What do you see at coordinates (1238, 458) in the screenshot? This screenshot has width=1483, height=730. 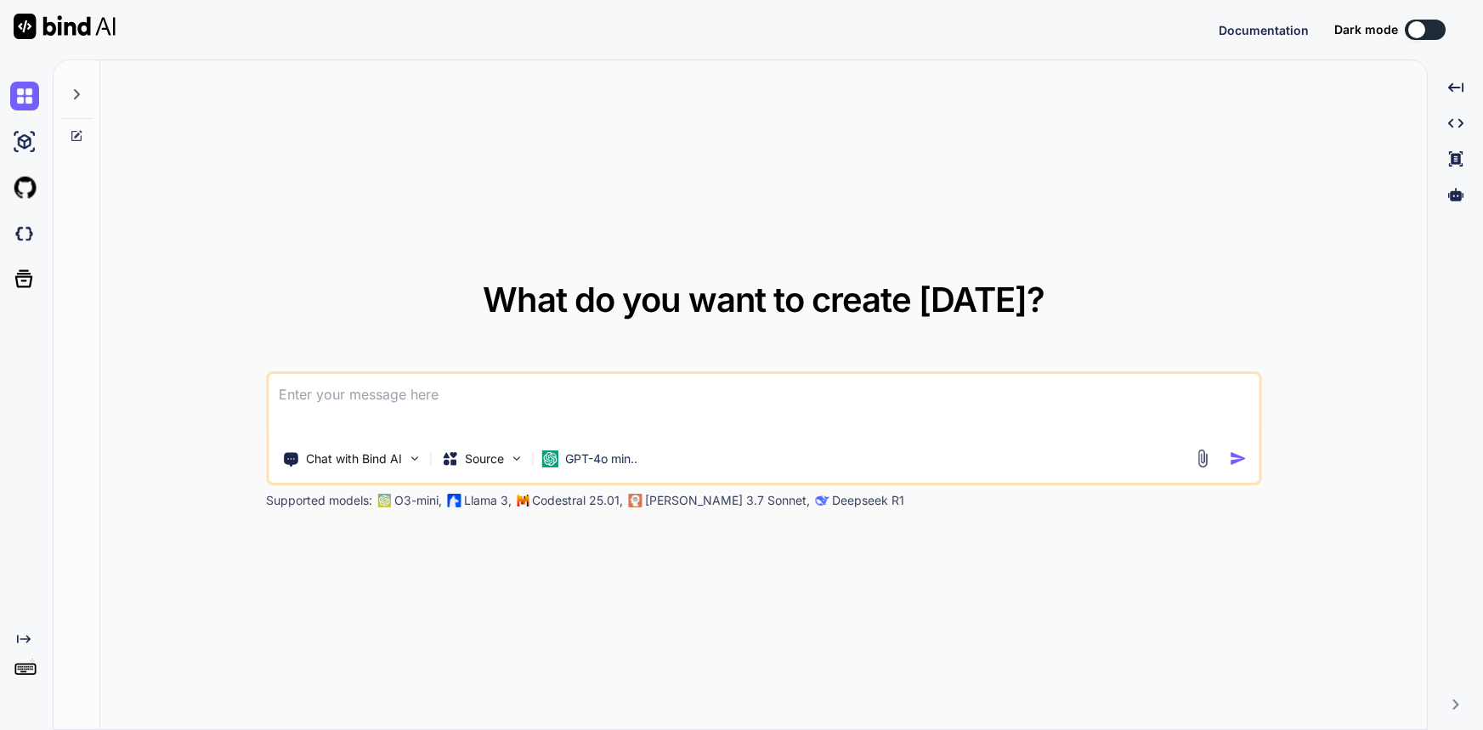 I see `img: icon` at bounding box center [1238, 458].